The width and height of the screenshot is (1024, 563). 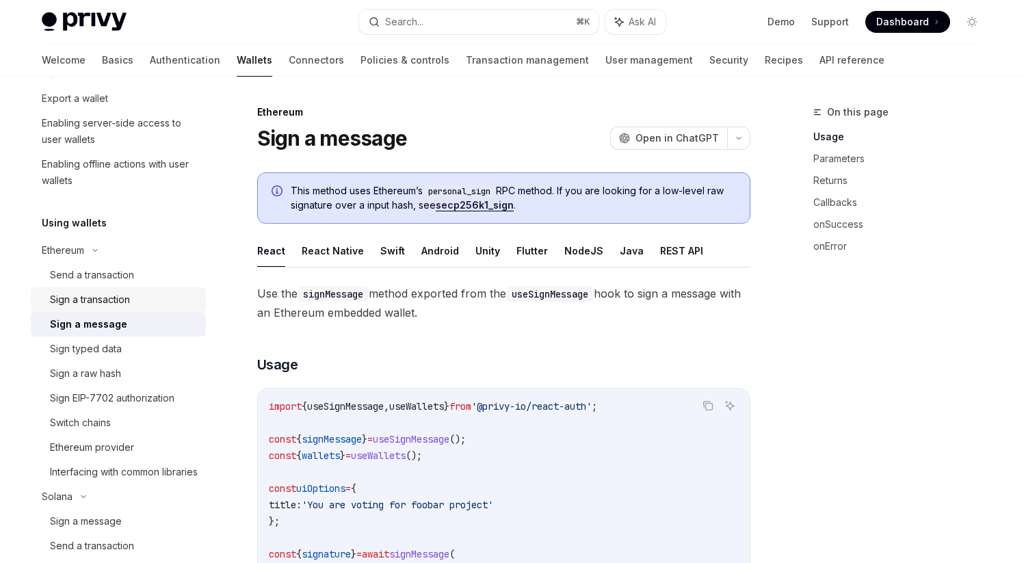 I want to click on span: uiOptions, so click(x=321, y=488).